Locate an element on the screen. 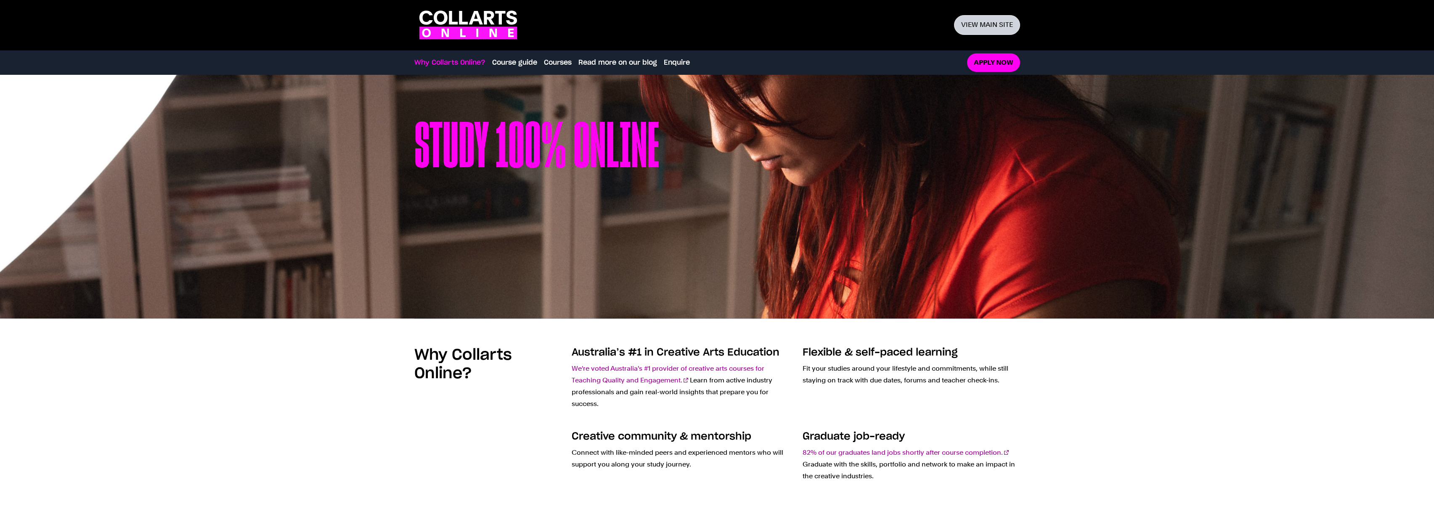 The image size is (1434, 506). h3: Graduate job-ready is located at coordinates (911, 437).